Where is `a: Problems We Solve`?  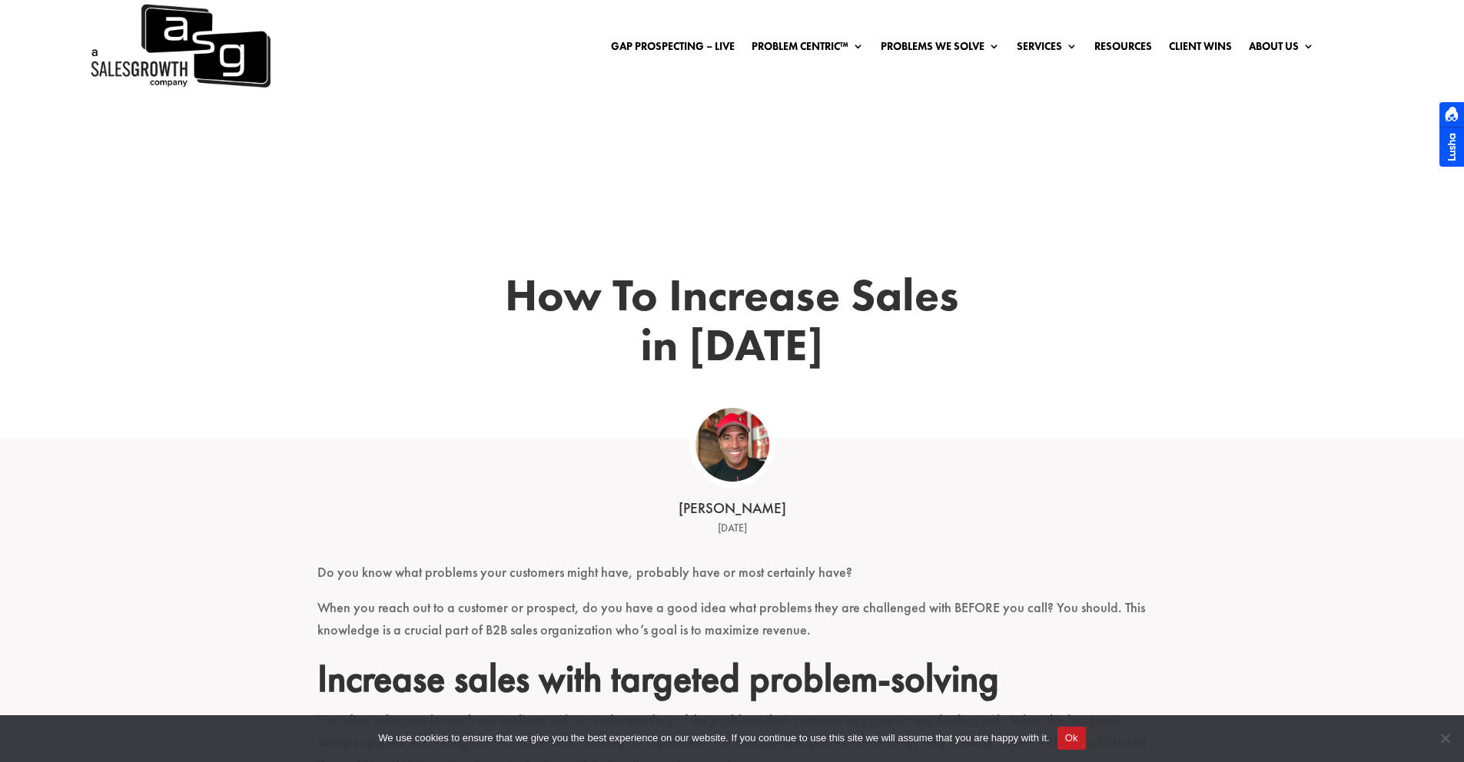 a: Problems We Solve is located at coordinates (940, 49).